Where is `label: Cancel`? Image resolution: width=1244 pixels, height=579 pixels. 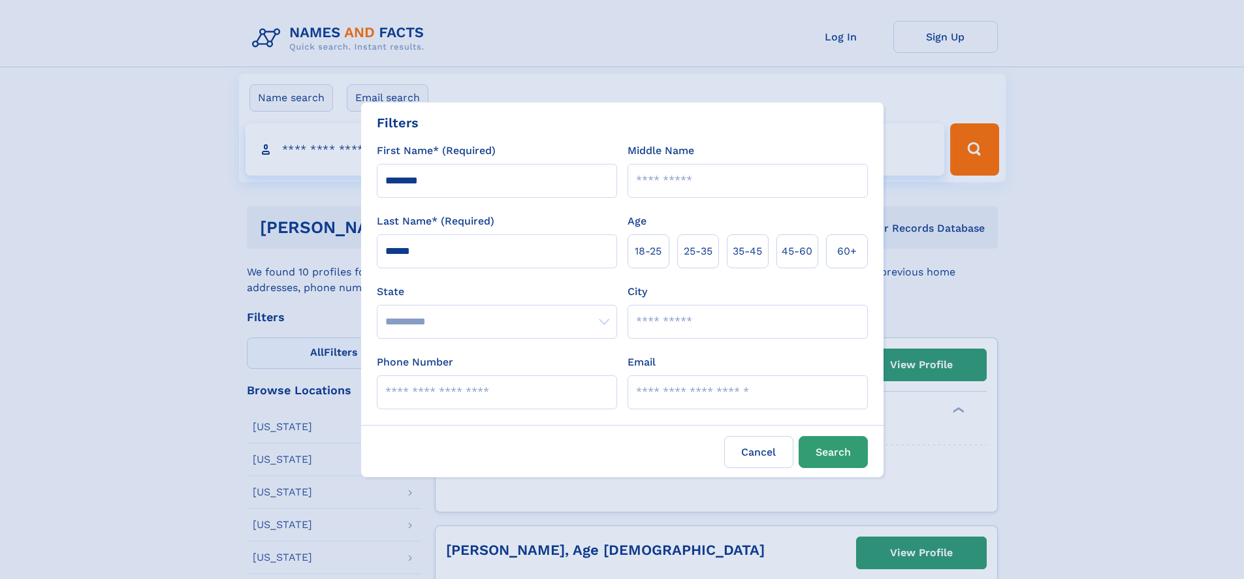
label: Cancel is located at coordinates (759, 452).